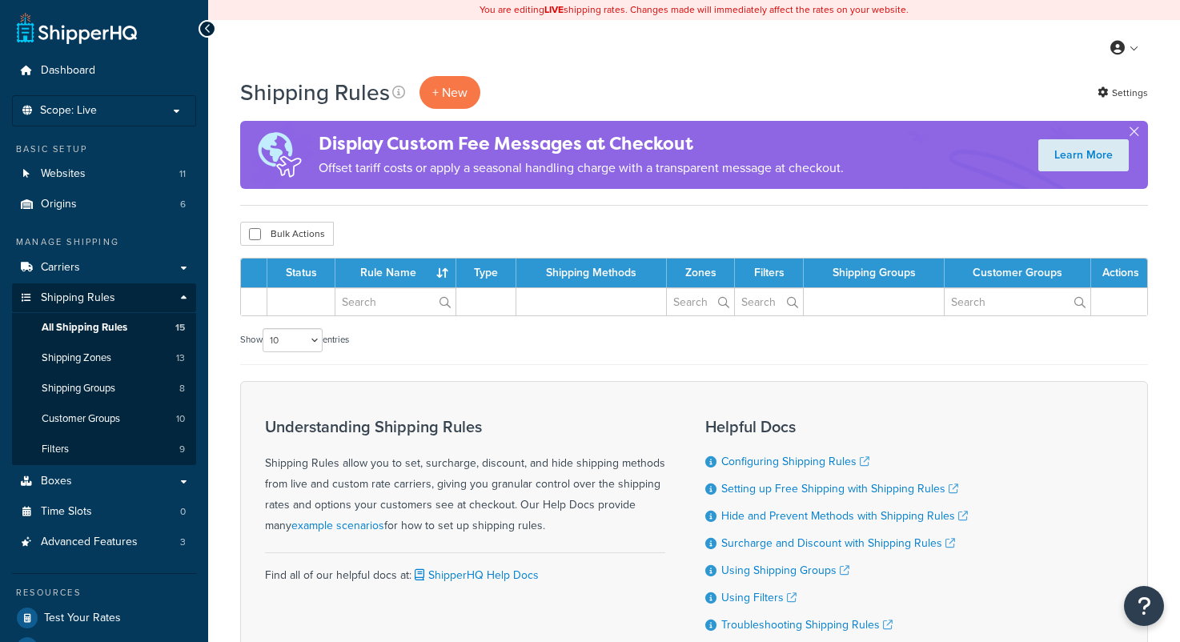 Image resolution: width=1180 pixels, height=642 pixels. What do you see at coordinates (1017, 273) in the screenshot?
I see `th: Customer Groups` at bounding box center [1017, 273].